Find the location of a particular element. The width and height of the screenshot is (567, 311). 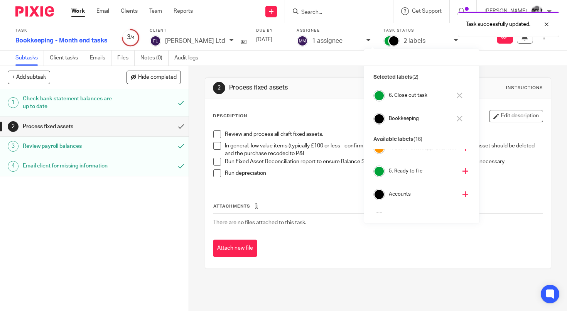

a: Emails is located at coordinates (101, 58).